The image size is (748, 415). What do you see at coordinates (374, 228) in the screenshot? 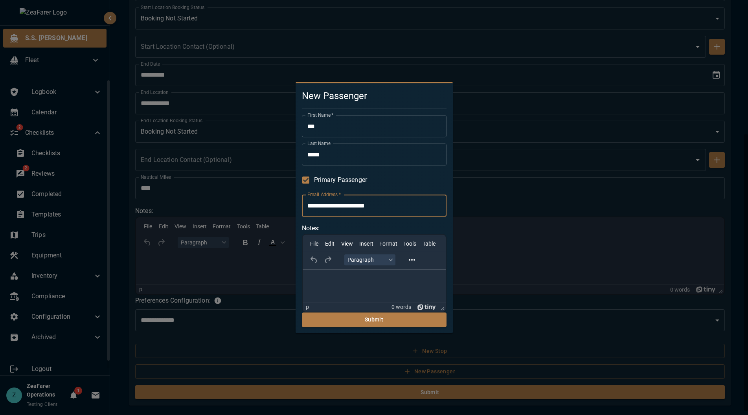
I see `h6: Notes:` at bounding box center [374, 228].